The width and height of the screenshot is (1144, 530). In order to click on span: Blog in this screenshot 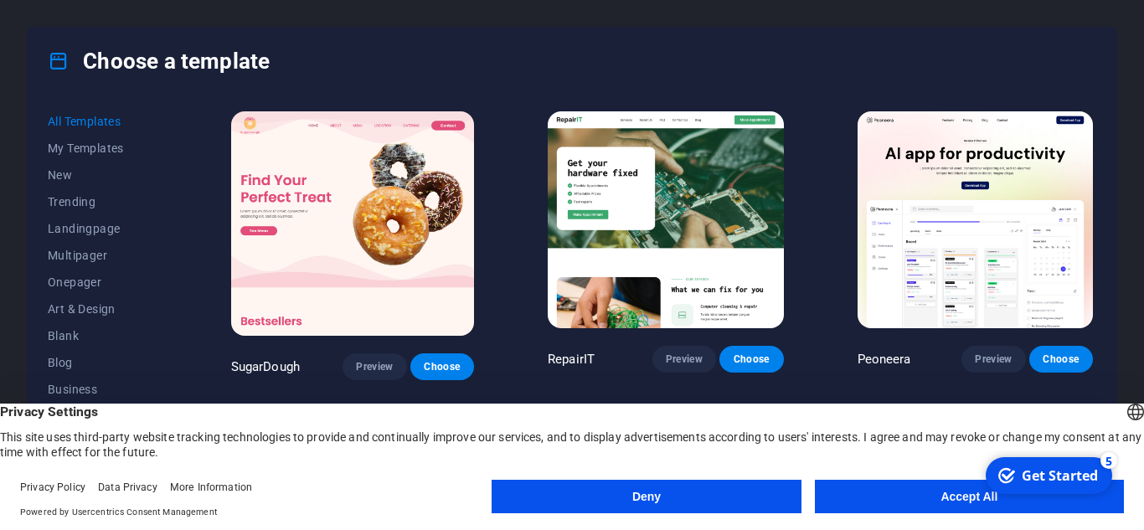, I will do `click(102, 363)`.